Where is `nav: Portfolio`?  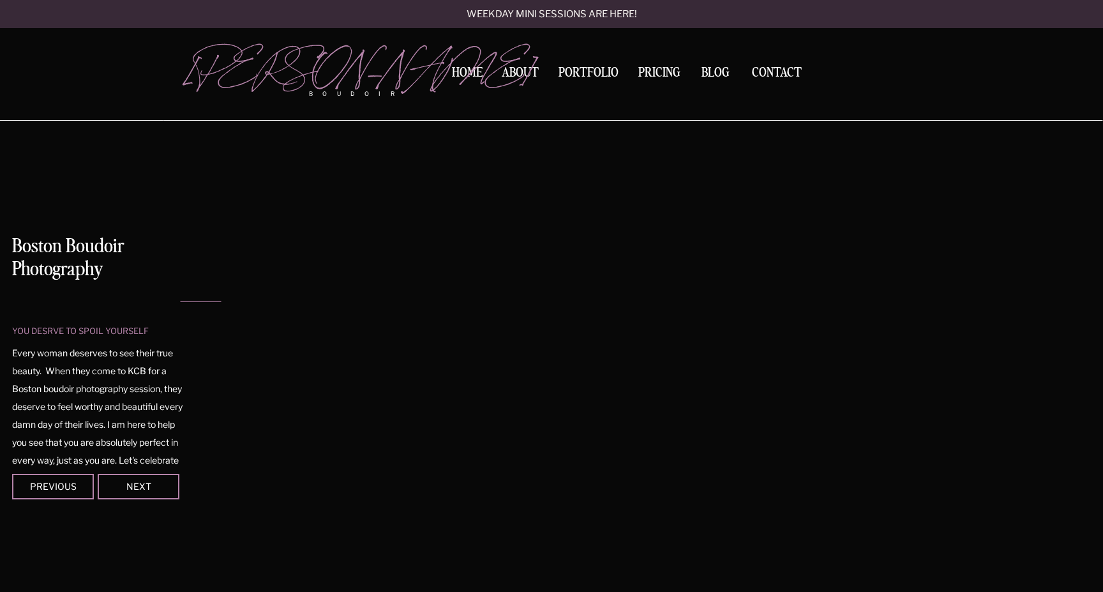 nav: Portfolio is located at coordinates (589, 75).